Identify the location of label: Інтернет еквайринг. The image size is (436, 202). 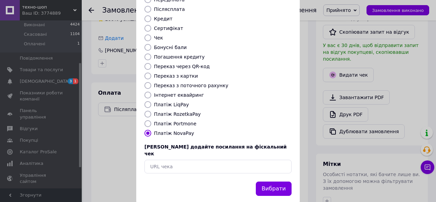
(179, 95).